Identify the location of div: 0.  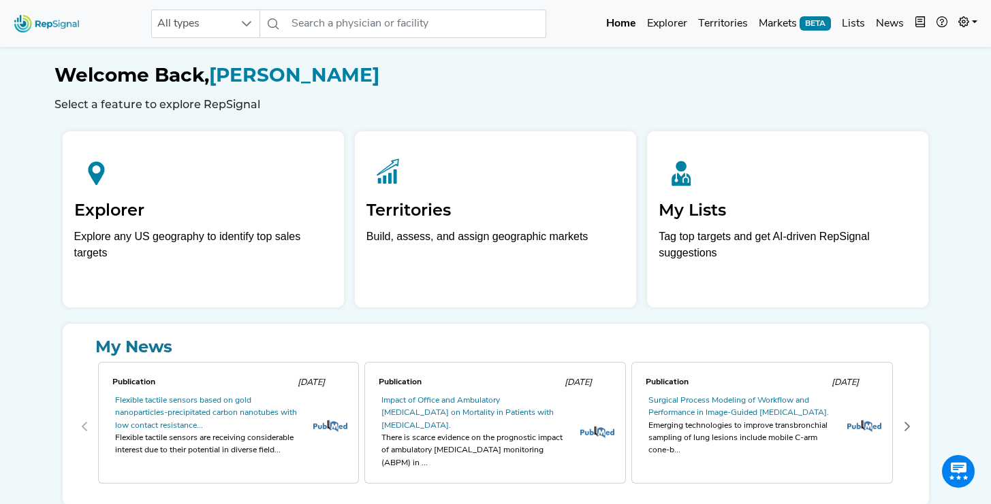
(229, 427).